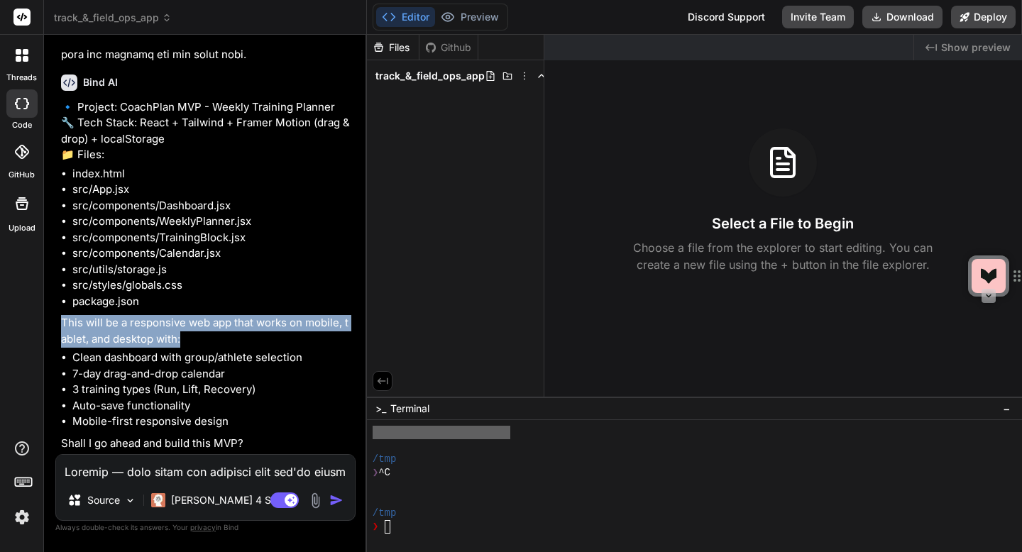  What do you see at coordinates (212, 238) in the screenshot?
I see `li: src/components/TrainingBlock.jsx` at bounding box center [212, 238].